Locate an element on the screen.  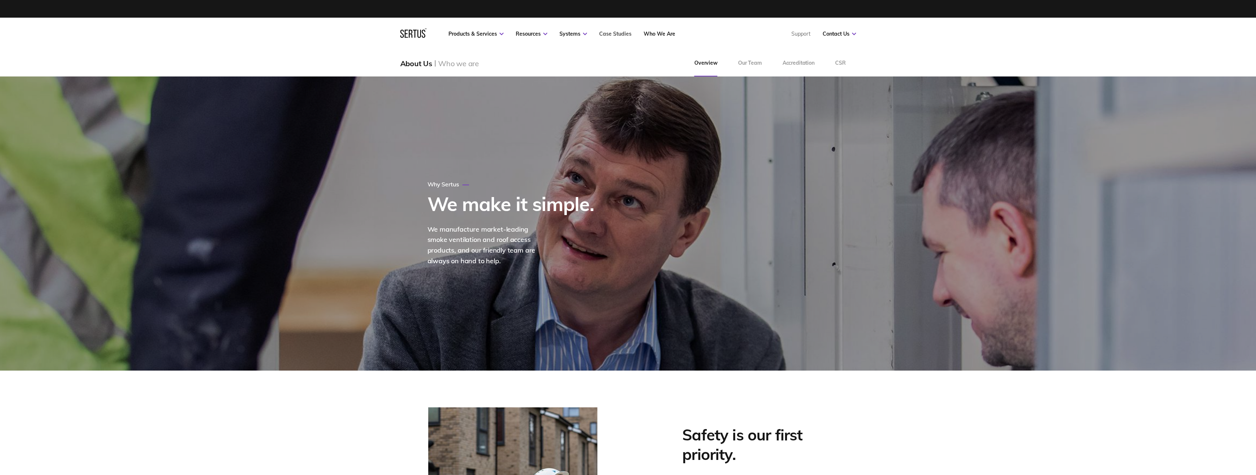
a: Support is located at coordinates (801, 34).